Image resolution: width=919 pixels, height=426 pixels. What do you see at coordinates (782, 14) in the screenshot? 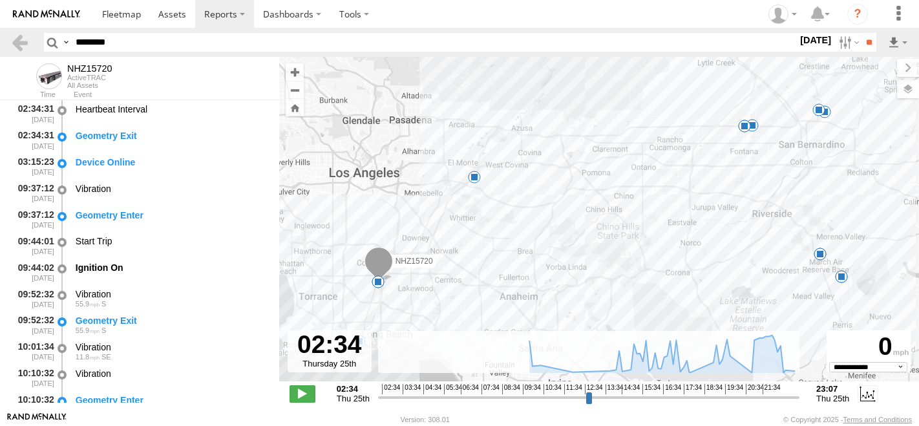
I see `div: Zulema McIntosch` at bounding box center [782, 14].